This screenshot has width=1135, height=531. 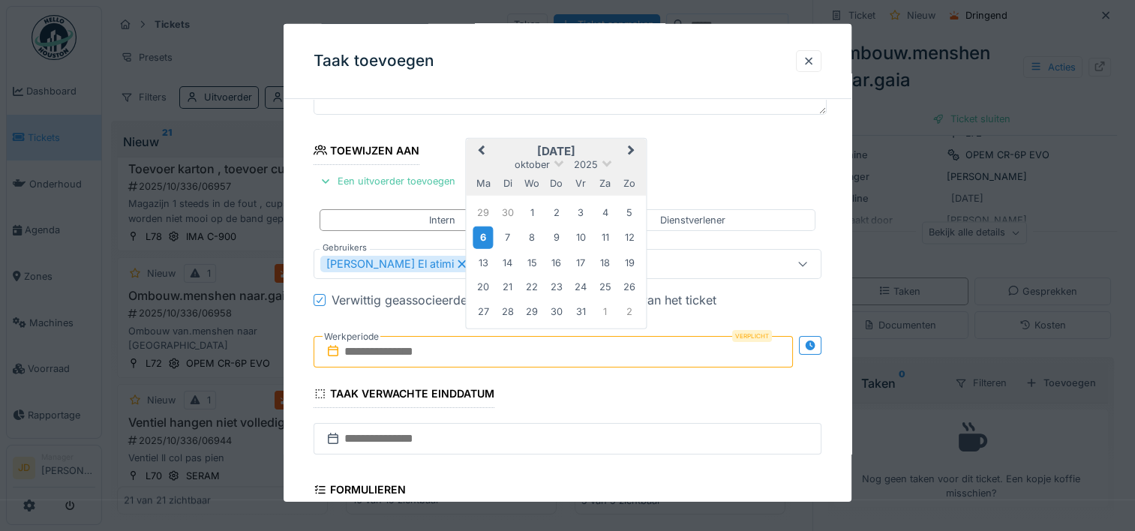 I want to click on div: Choose zondag 12 oktober 2025, so click(x=628, y=237).